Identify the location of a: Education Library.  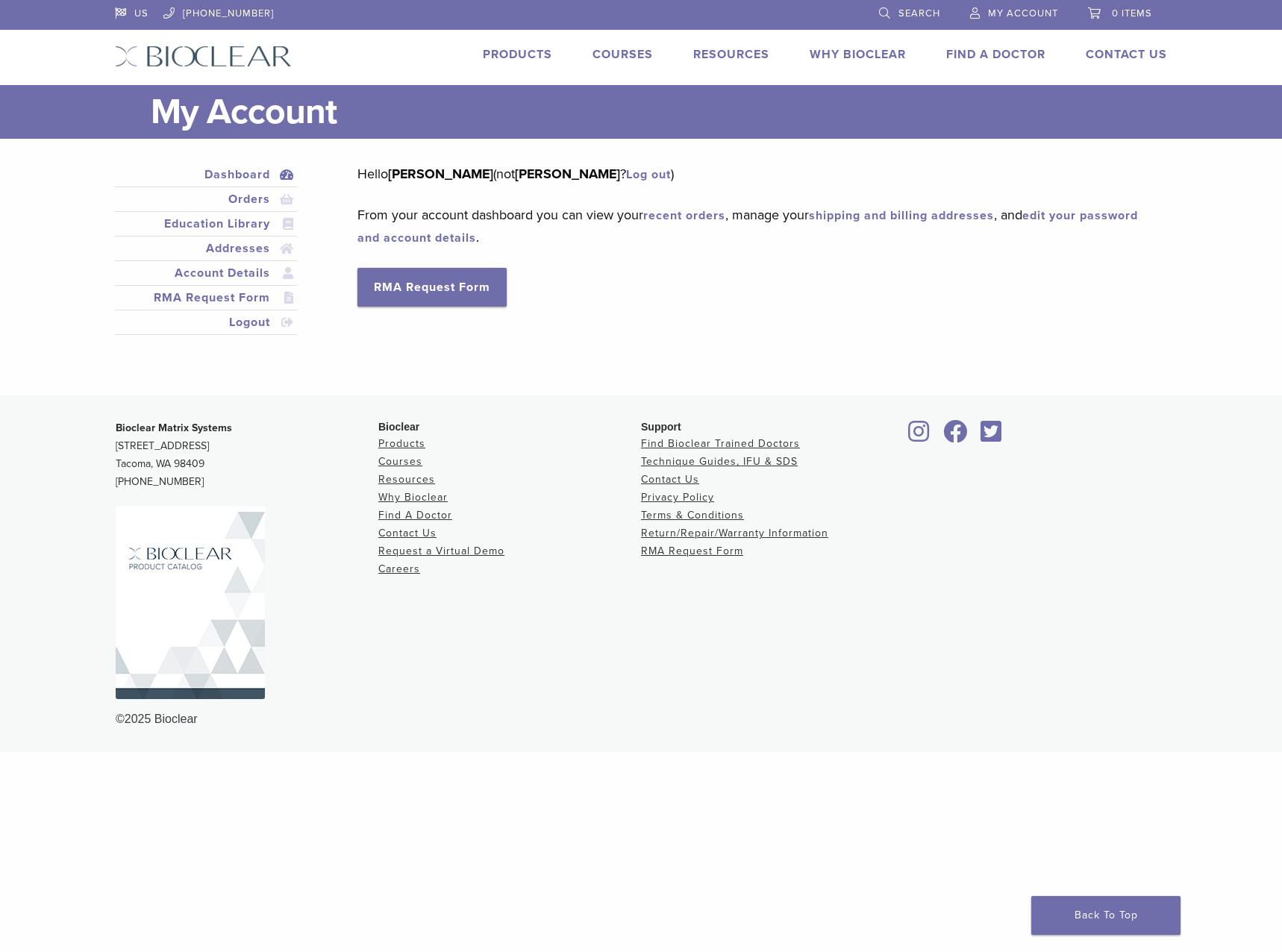
(206, 224).